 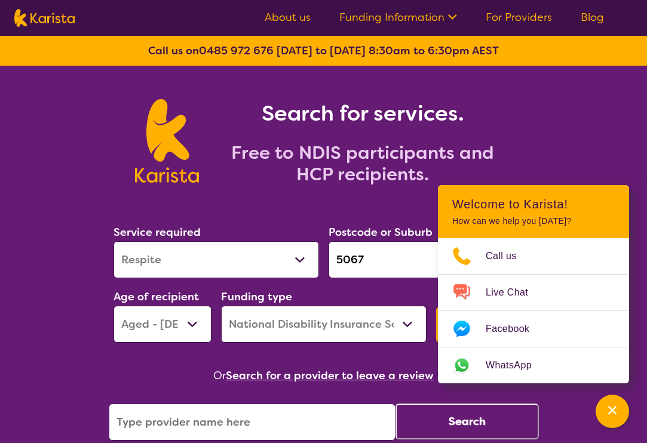 I want to click on a: Blog, so click(x=592, y=17).